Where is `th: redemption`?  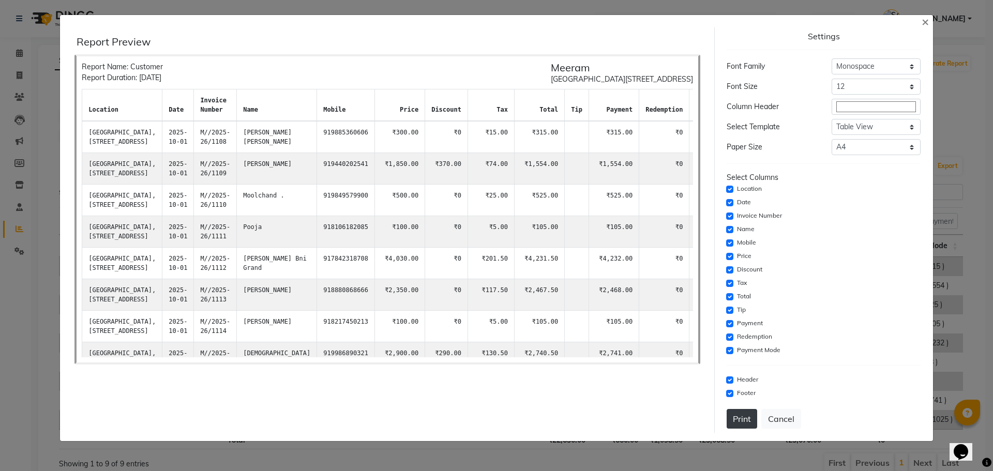 th: redemption is located at coordinates (664, 105).